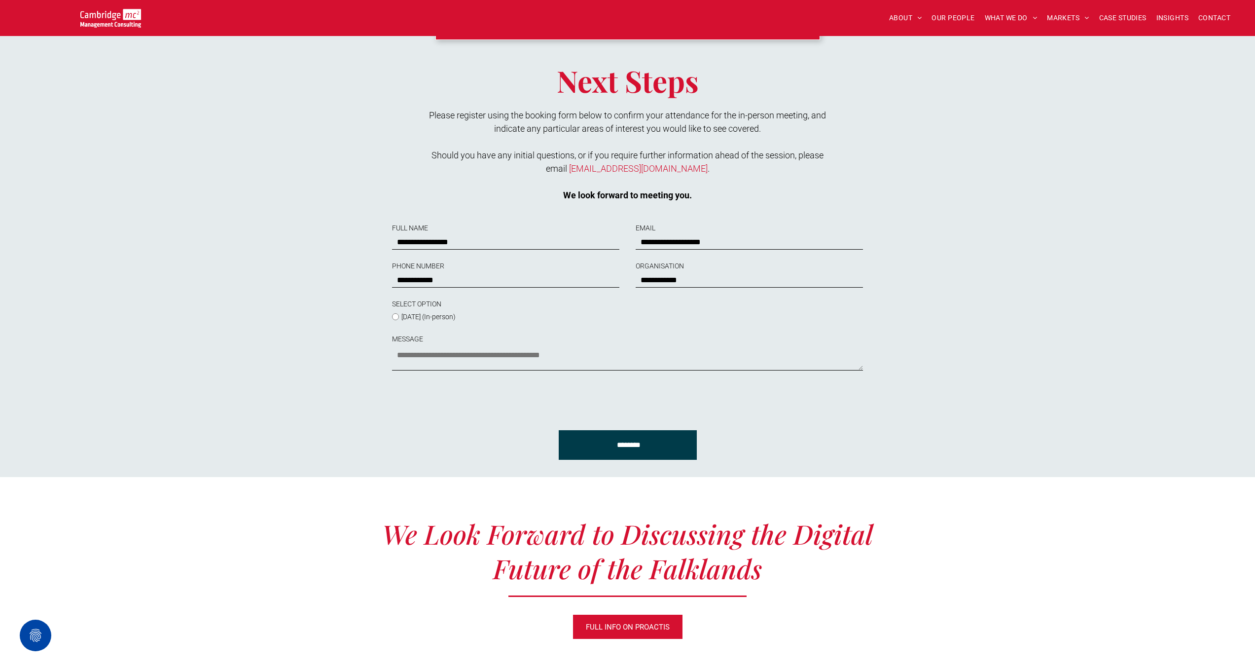  Describe the element at coordinates (628, 162) in the screenshot. I see `span: Should you have any initial questions, or if you require further information ahead of the session...` at that location.